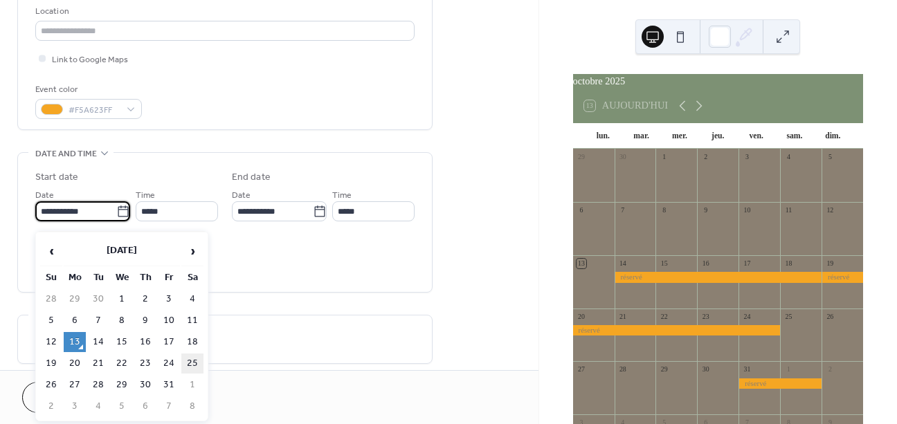 The width and height of the screenshot is (897, 424). What do you see at coordinates (832, 136) in the screenshot?
I see `div: dim.` at bounding box center [832, 136].